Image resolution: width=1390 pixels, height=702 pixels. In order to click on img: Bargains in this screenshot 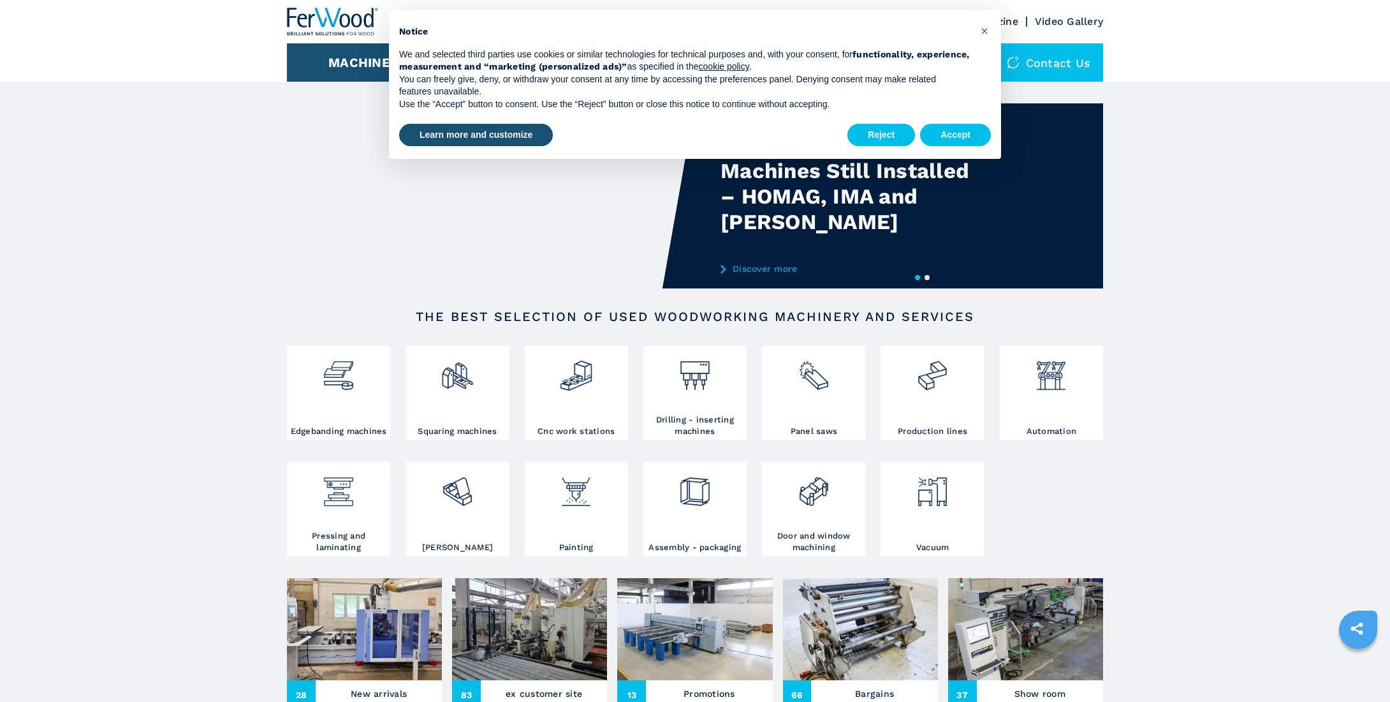, I will do `click(860, 629)`.